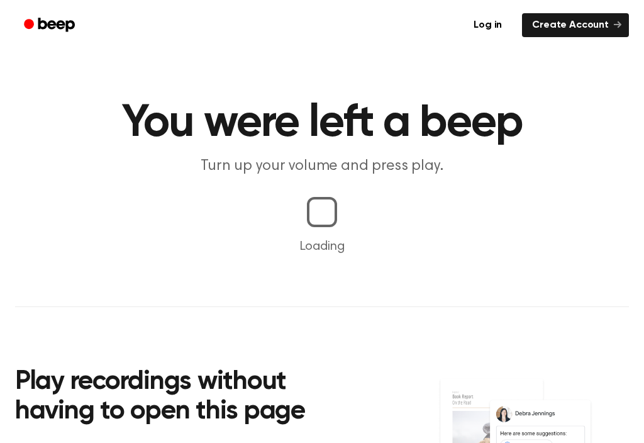  Describe the element at coordinates (575, 25) in the screenshot. I see `a: Create Account` at that location.